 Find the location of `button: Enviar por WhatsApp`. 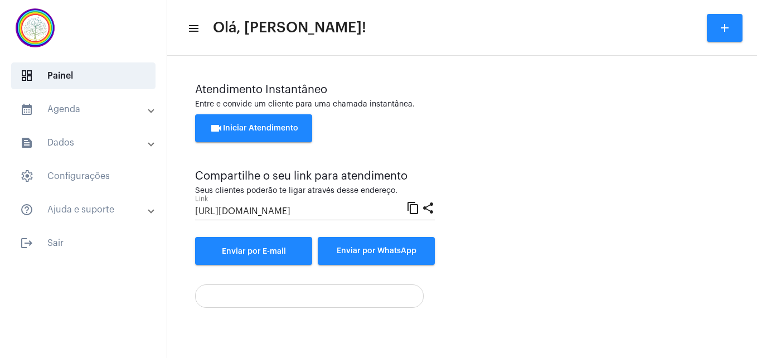

button: Enviar por WhatsApp is located at coordinates (376, 251).